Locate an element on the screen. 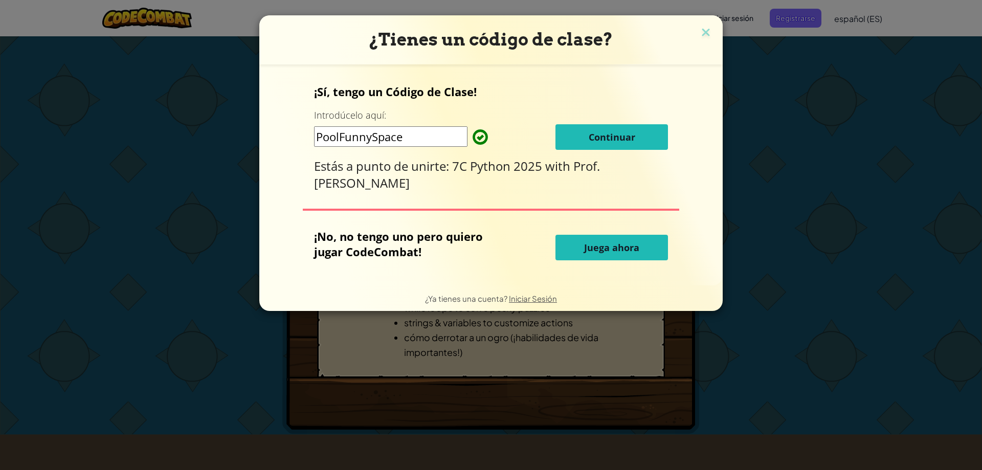  a: Iniciar Sesión is located at coordinates (533, 298).